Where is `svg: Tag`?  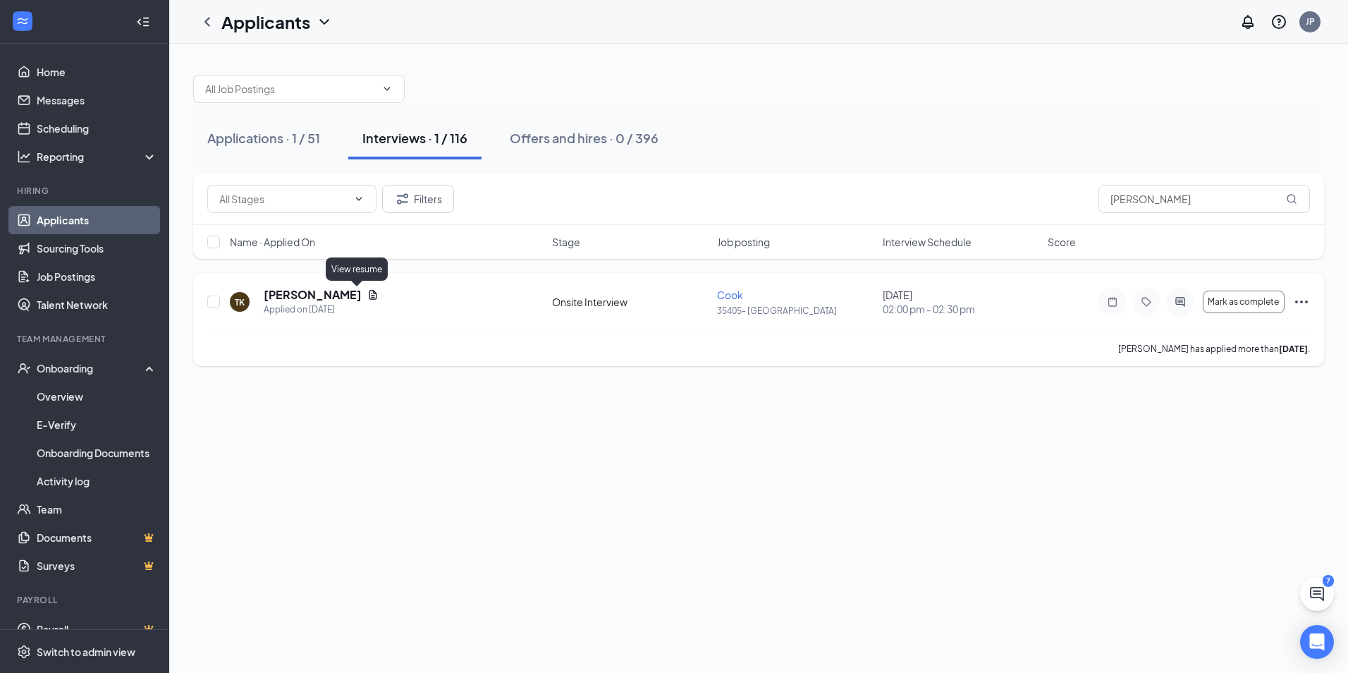 svg: Tag is located at coordinates (1146, 302).